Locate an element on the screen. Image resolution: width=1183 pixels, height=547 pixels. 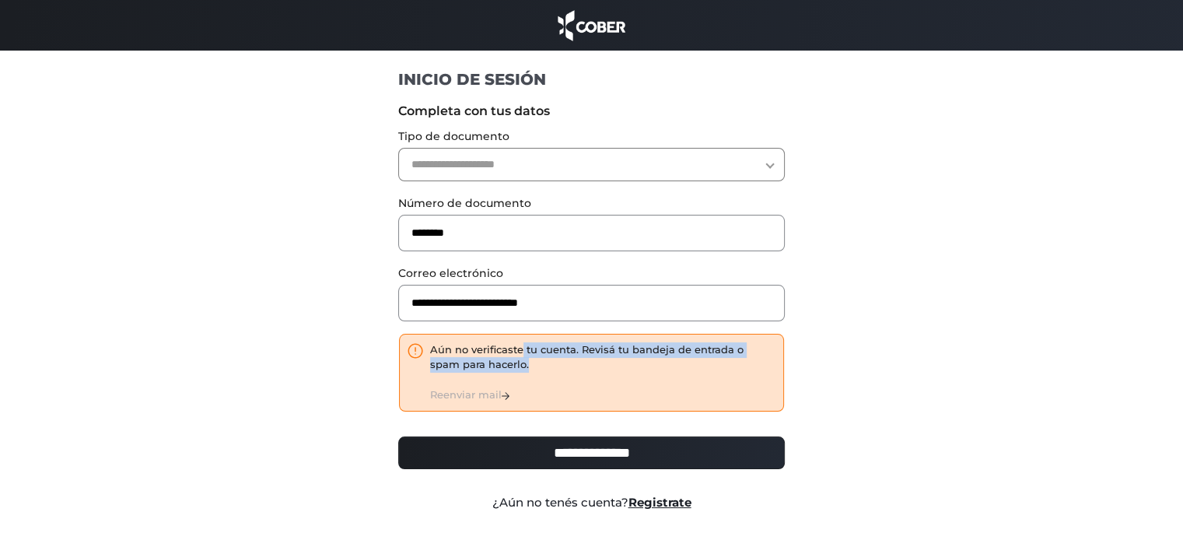
label: Correo electrónico is located at coordinates (591, 273).